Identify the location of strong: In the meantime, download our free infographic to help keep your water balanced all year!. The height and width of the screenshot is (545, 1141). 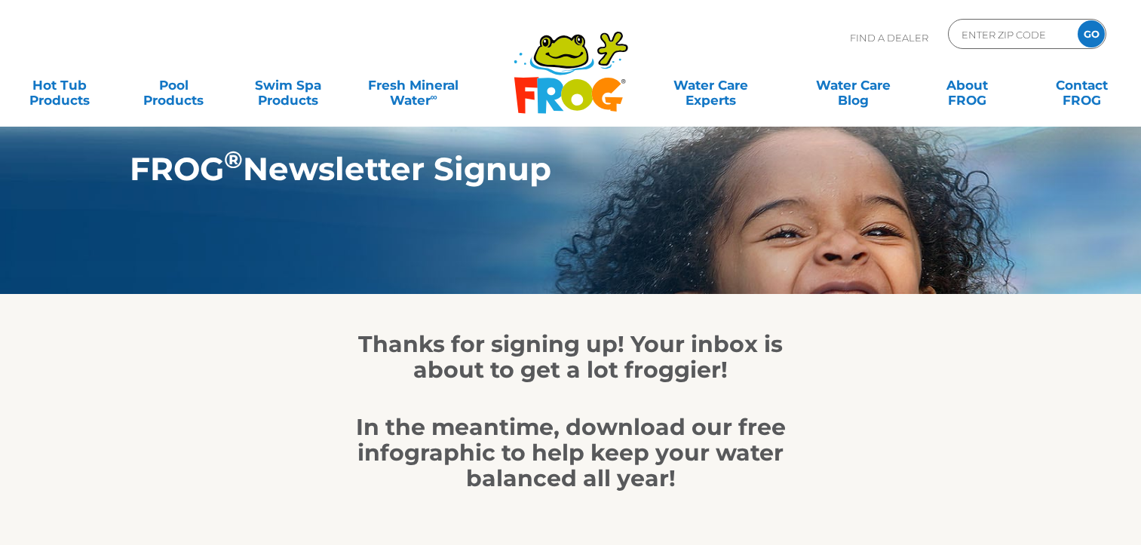
(571, 453).